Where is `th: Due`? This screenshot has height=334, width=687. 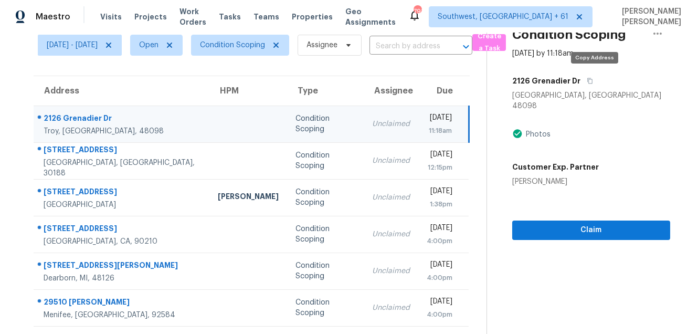
th: Due is located at coordinates (444, 91).